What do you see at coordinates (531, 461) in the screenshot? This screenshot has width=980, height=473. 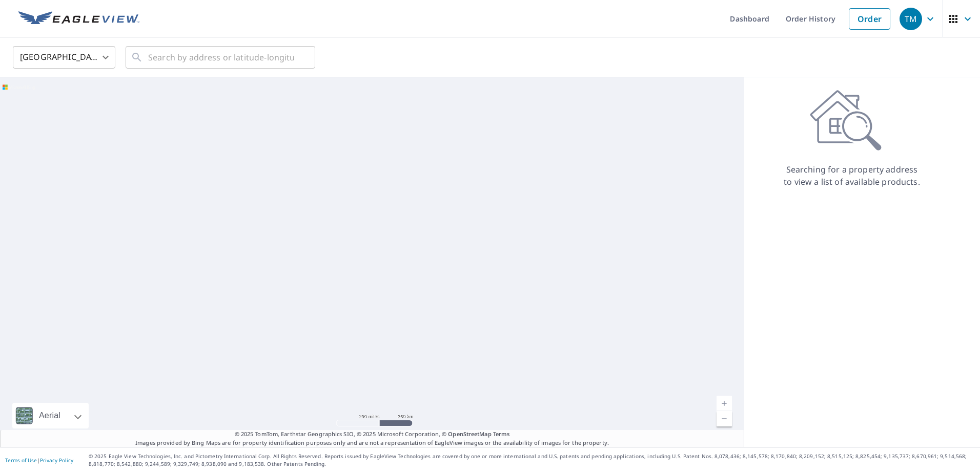 I see `p: © 2025 Eagle View Technologies, Inc. and Pictometry International Corp. All Rights Reserved. Repo...` at bounding box center [531, 461].